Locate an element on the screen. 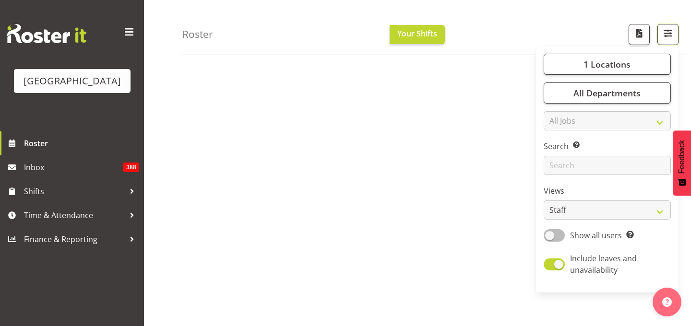  span: Your Shifts is located at coordinates (417, 34).